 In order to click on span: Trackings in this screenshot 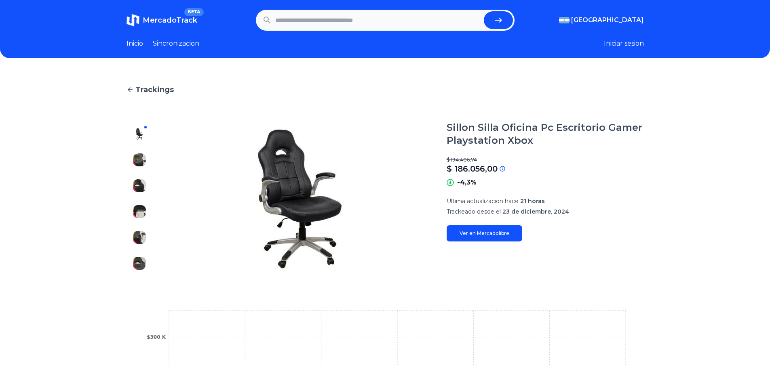, I will do `click(154, 90)`.